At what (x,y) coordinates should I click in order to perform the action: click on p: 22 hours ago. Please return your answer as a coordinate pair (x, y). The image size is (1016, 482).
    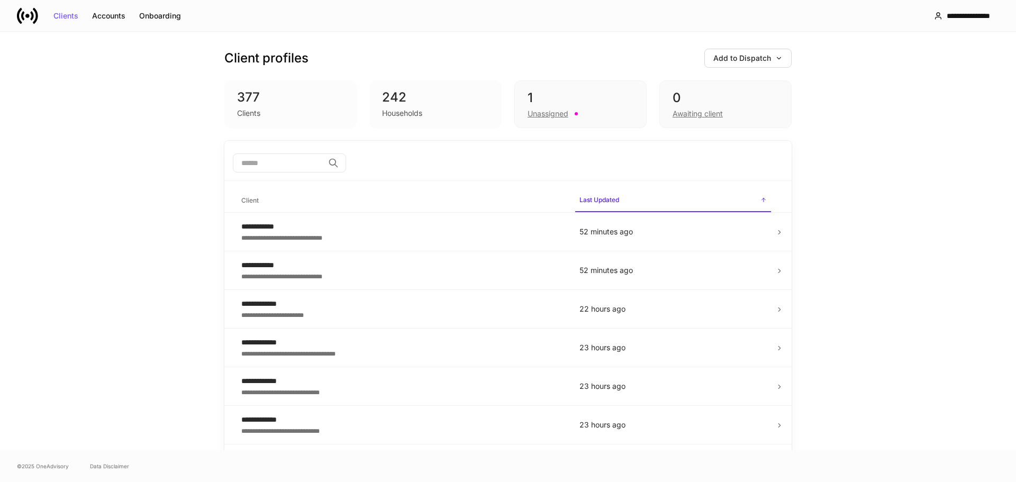
    Looking at the image, I should click on (673, 309).